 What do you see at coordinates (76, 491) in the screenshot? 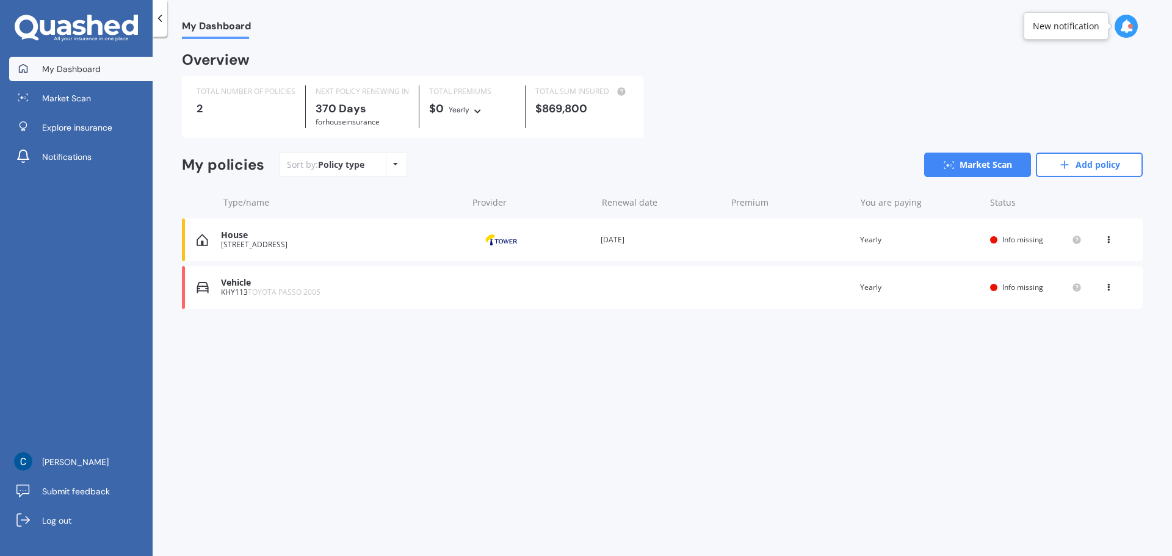
I see `span: Submit feedback` at bounding box center [76, 491].